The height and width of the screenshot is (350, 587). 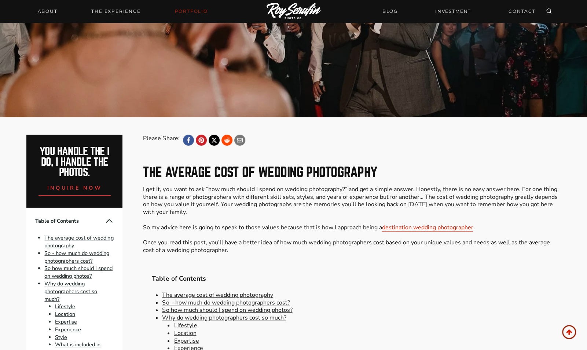 What do you see at coordinates (214, 140) in the screenshot?
I see `a: X` at bounding box center [214, 140].